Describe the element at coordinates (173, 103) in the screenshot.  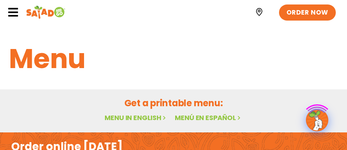
I see `h2: Get a printable menu:` at that location.